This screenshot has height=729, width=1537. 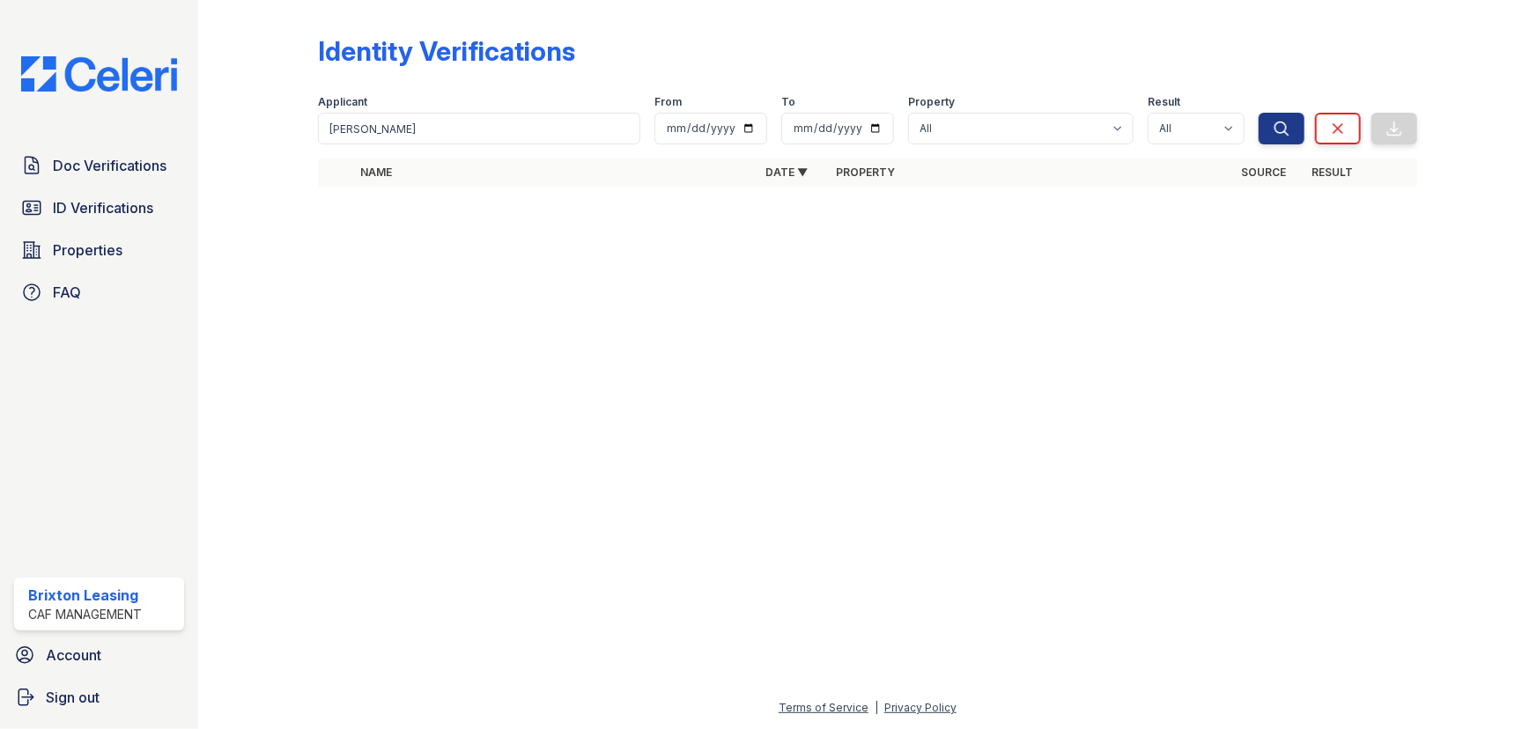 What do you see at coordinates (85, 615) in the screenshot?
I see `div: CAF Management` at bounding box center [85, 615].